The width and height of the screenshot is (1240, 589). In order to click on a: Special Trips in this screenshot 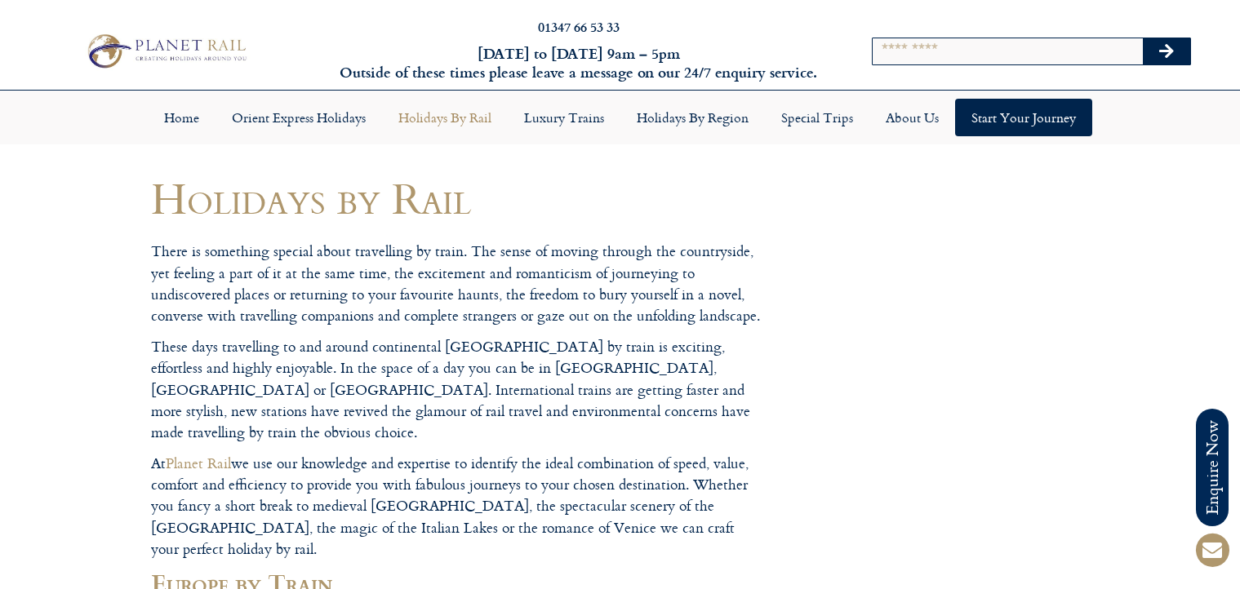, I will do `click(817, 118)`.